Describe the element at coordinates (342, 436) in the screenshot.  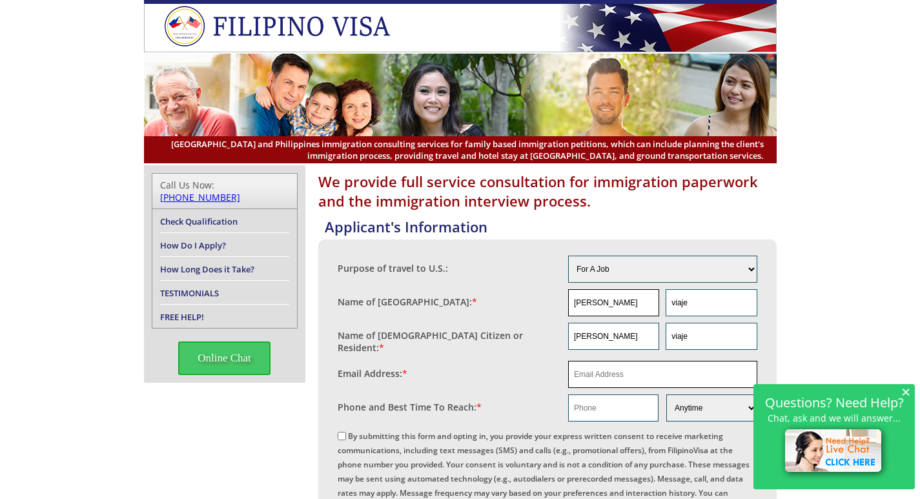
I see `input: By submitting this form and opting in, you provide your express written consent to receive market...` at that location.